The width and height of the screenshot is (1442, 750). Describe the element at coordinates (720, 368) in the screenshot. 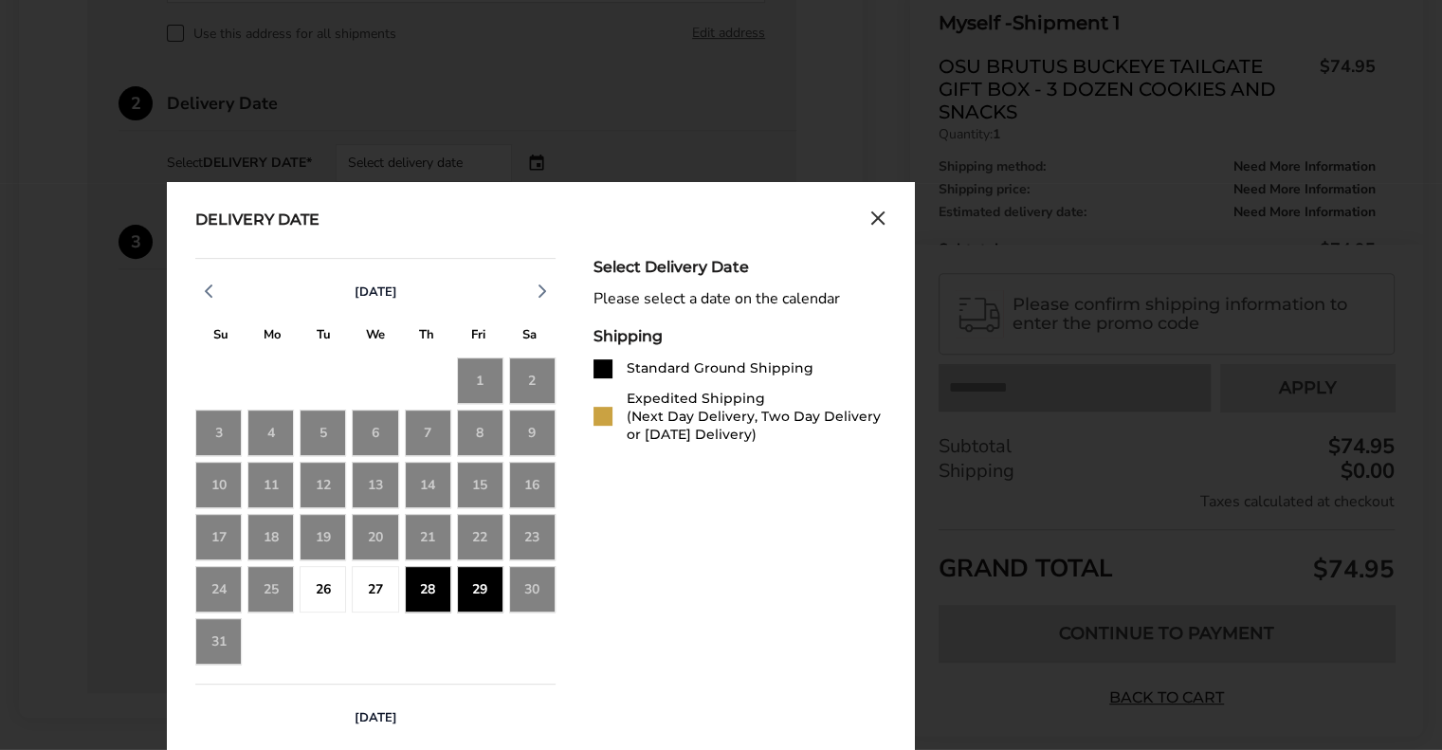

I see `div: Standard Ground Shipping` at that location.